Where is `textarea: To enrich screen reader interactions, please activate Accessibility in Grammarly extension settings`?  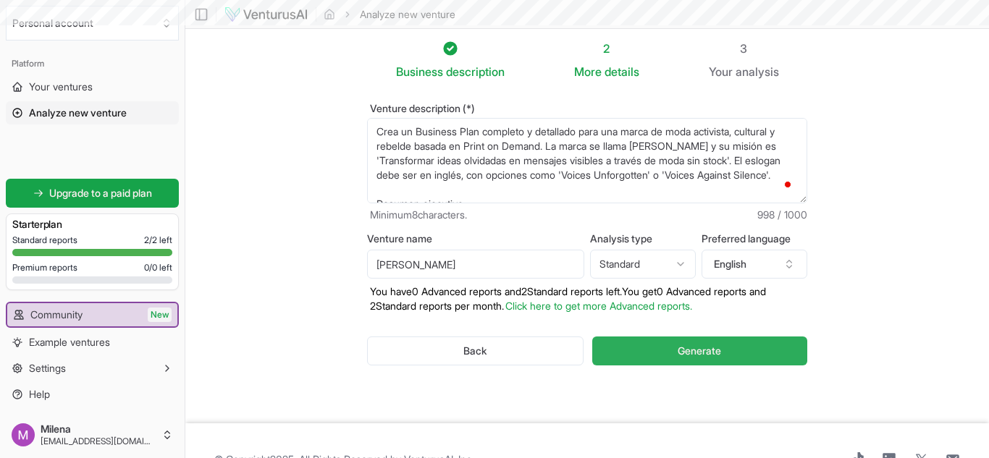 textarea: To enrich screen reader interactions, please activate Accessibility in Grammarly extension settings is located at coordinates (587, 161).